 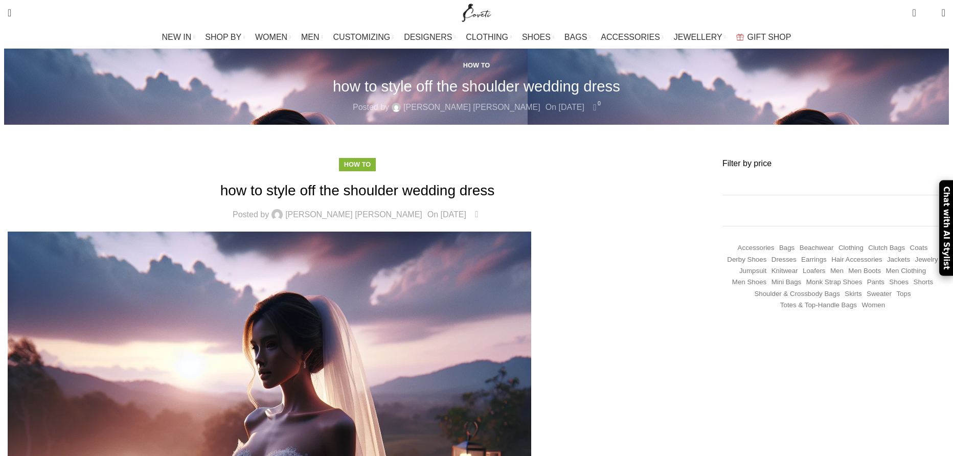 I want to click on span: SHOP BY, so click(x=223, y=37).